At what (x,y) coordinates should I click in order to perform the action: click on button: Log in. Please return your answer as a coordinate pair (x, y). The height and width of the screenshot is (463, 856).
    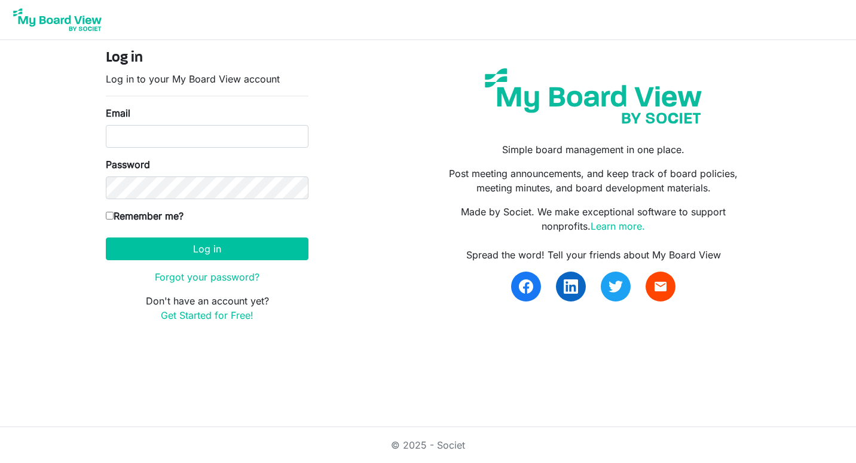
    Looking at the image, I should click on (207, 249).